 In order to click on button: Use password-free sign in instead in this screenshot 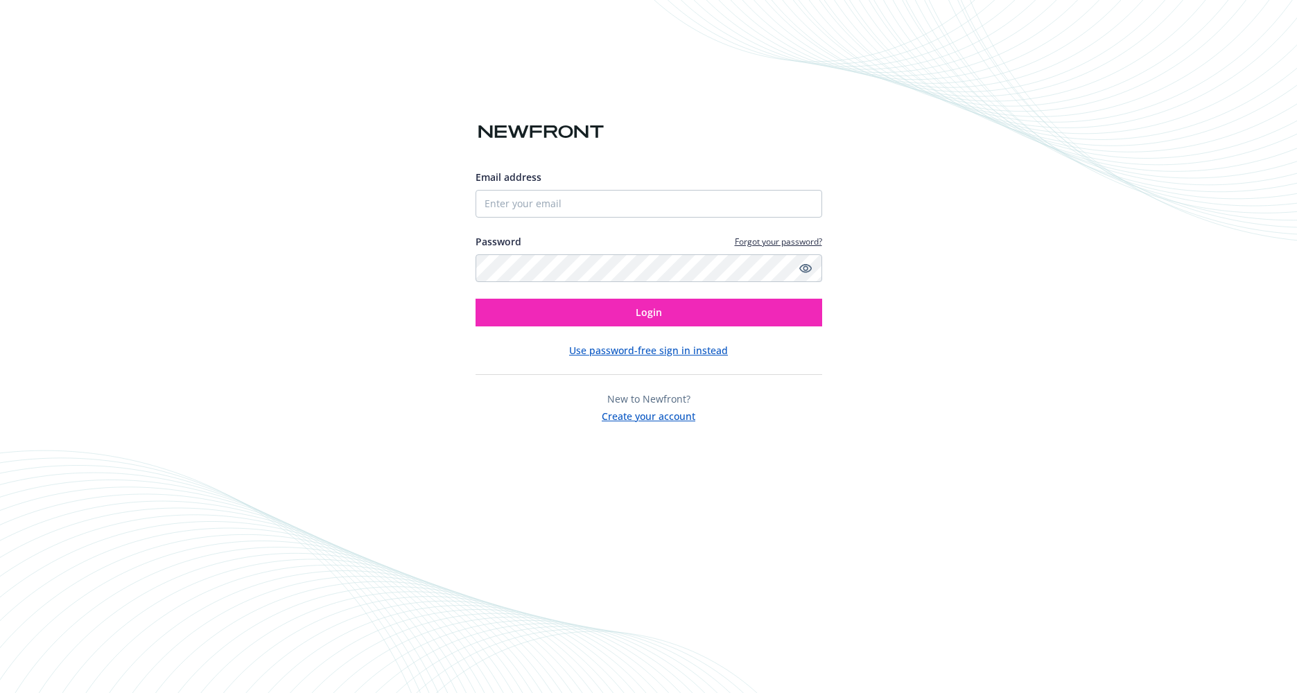, I will do `click(648, 350)`.